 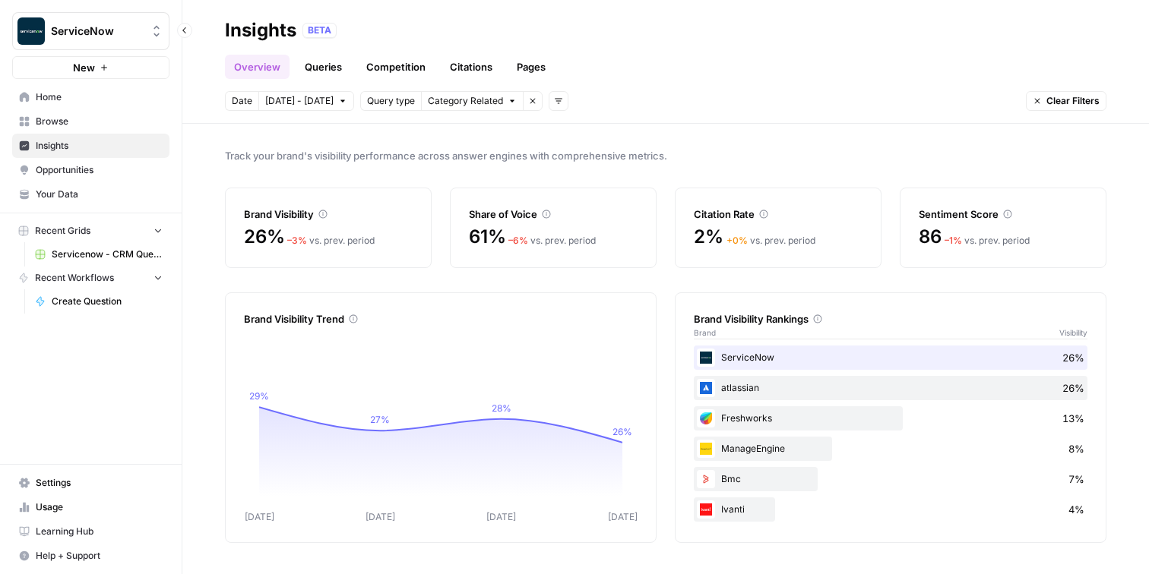 What do you see at coordinates (257, 67) in the screenshot?
I see `a: Overview` at bounding box center [257, 67].